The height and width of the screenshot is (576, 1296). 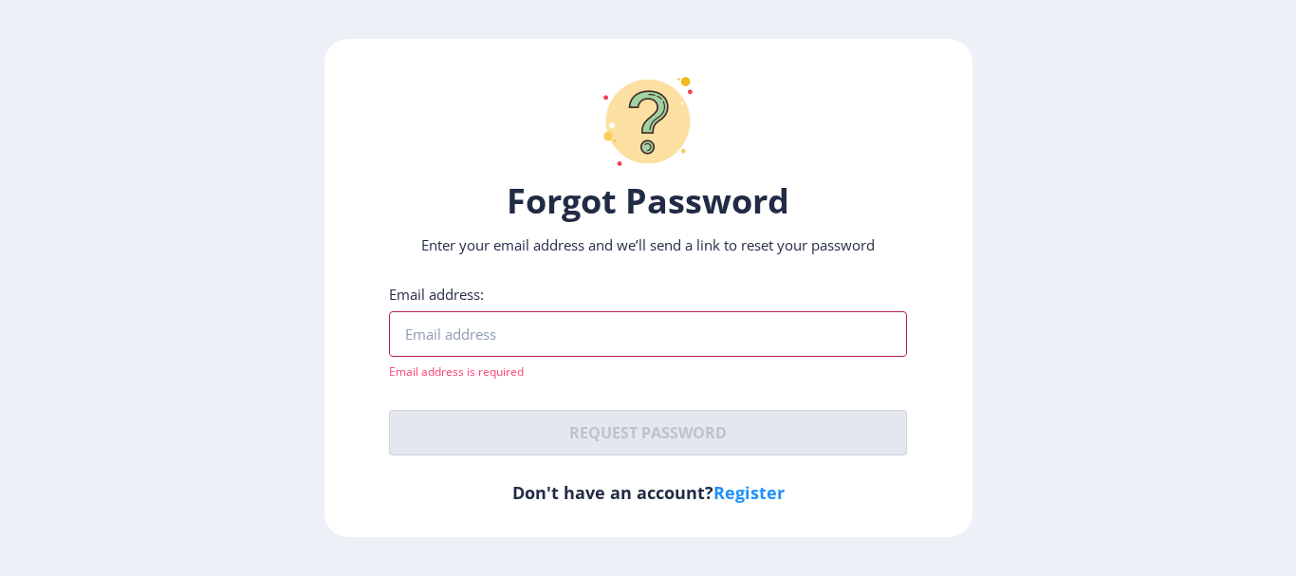 What do you see at coordinates (436, 294) in the screenshot?
I see `label: Email address:` at bounding box center [436, 294].